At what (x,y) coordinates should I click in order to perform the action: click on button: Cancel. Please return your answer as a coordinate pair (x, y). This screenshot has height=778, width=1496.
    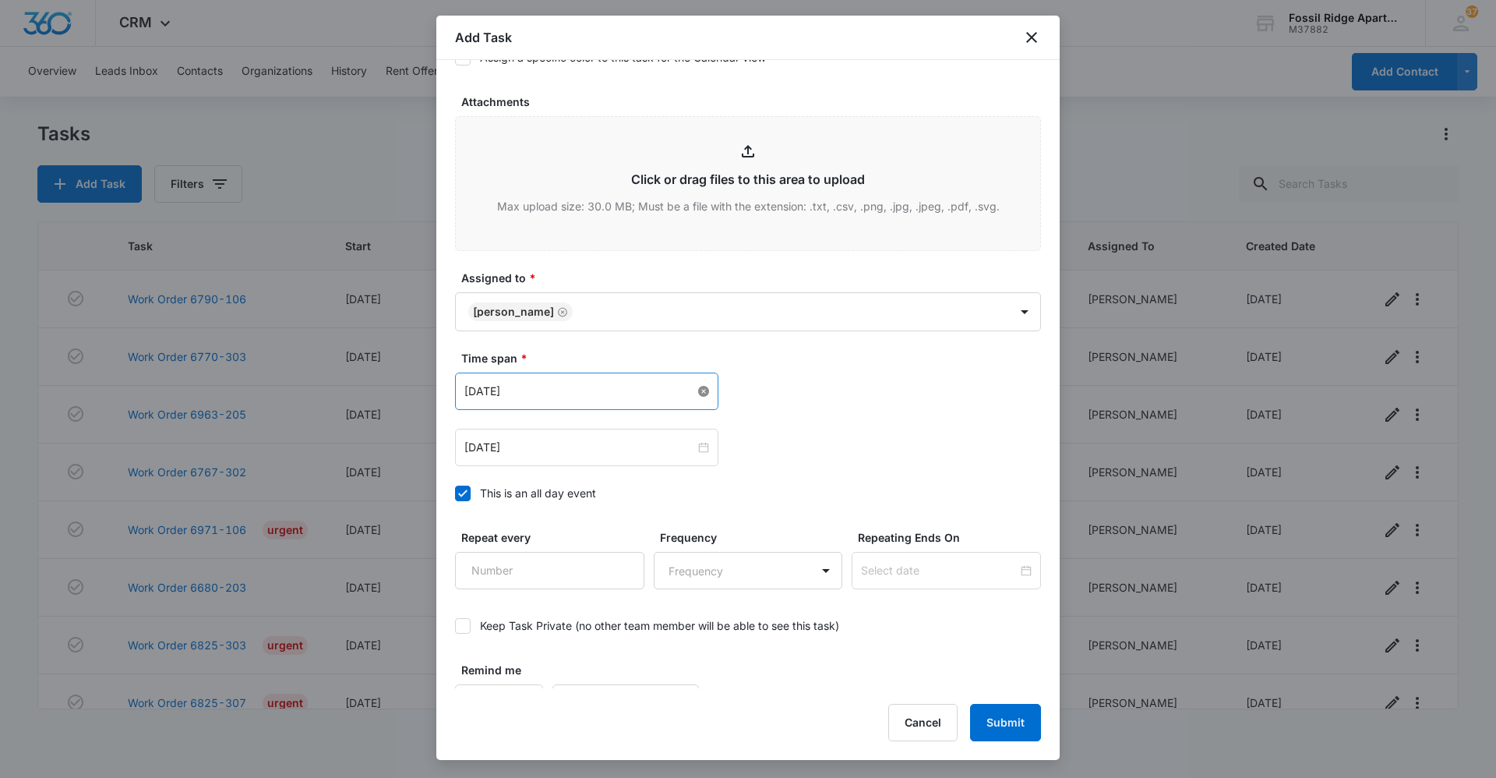
    Looking at the image, I should click on (922, 722).